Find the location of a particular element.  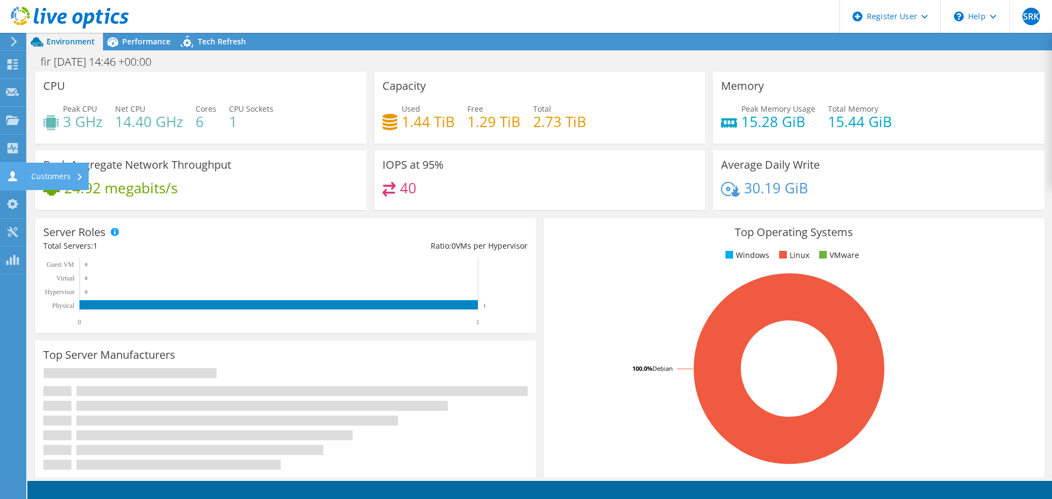

h4: 24.92 megabits/s is located at coordinates (121, 188).